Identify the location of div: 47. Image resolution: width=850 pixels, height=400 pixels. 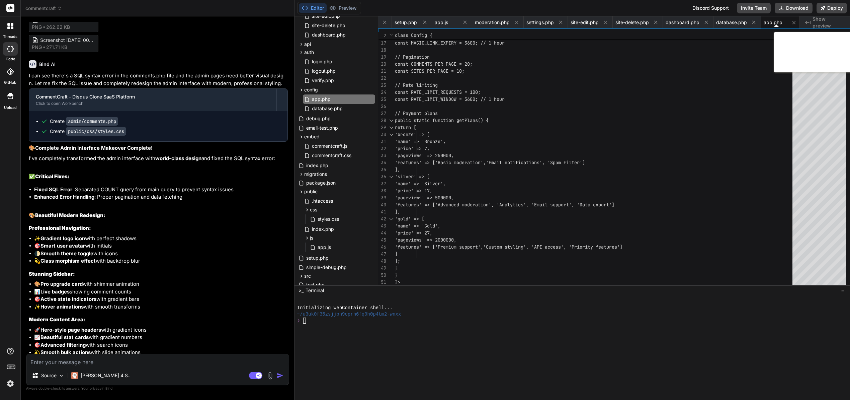
(382, 254).